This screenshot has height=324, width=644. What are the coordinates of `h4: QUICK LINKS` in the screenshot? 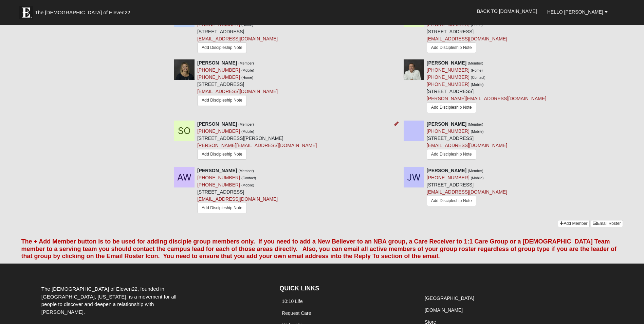 It's located at (345, 288).